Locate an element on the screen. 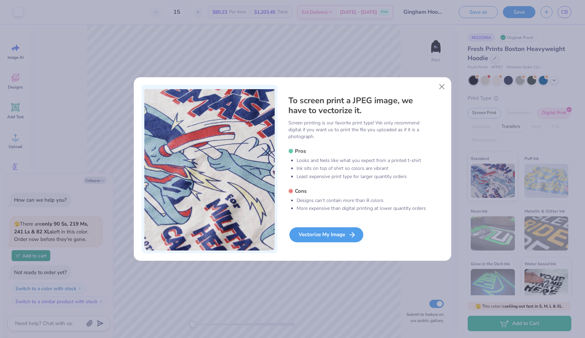  li: Least expensive print type for larger quantity orders is located at coordinates (361, 177).